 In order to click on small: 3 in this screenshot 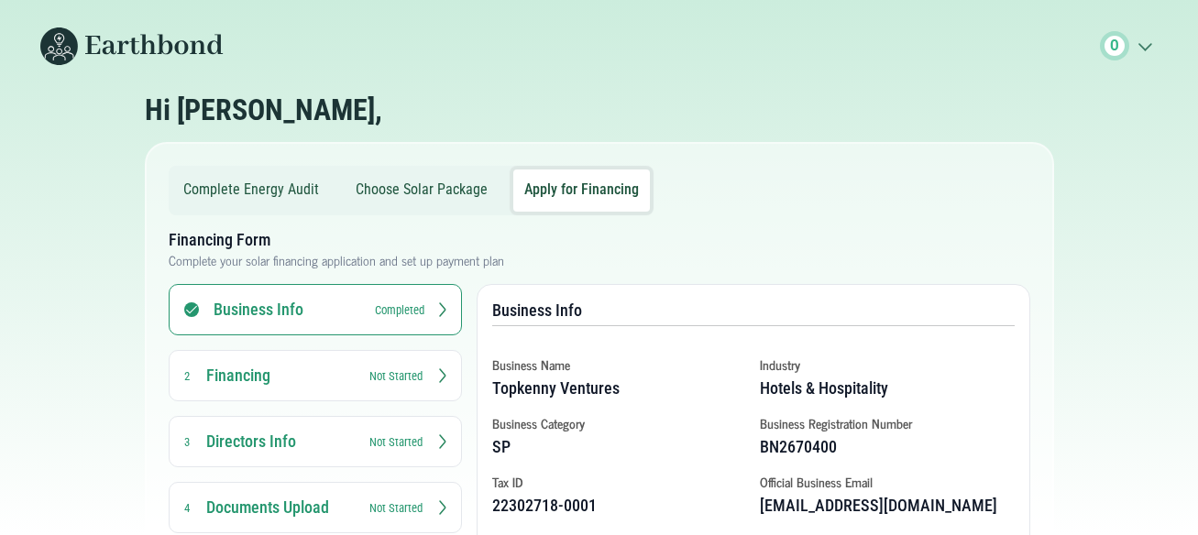, I will do `click(187, 442)`.